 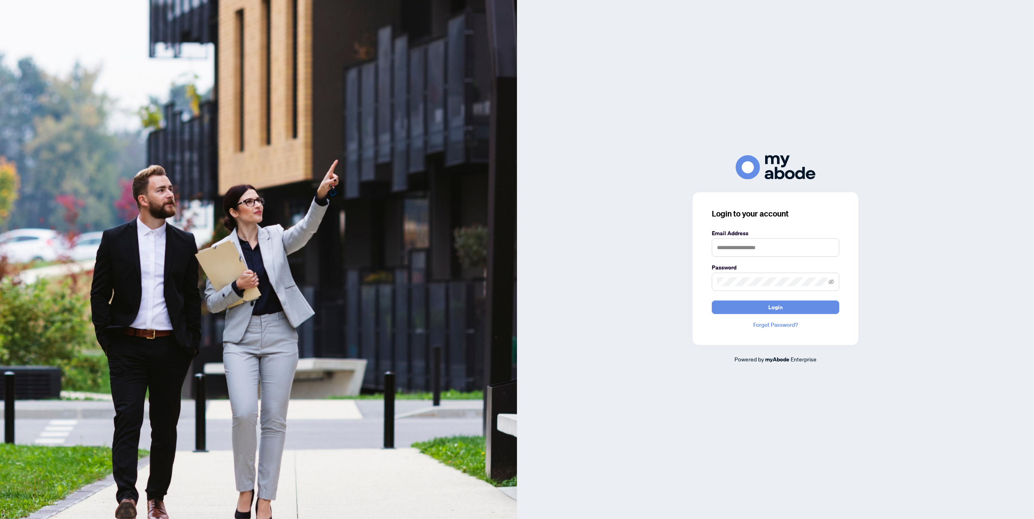 What do you see at coordinates (831, 282) in the screenshot?
I see `span: eye-invisible` at bounding box center [831, 282].